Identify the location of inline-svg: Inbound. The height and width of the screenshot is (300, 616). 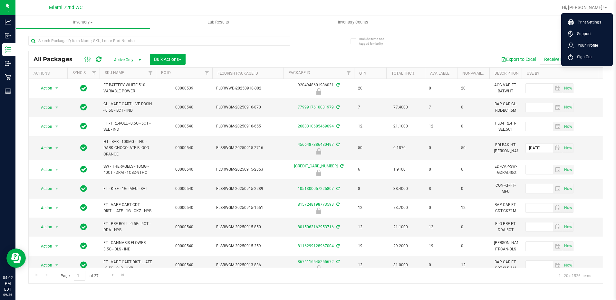
(8, 36).